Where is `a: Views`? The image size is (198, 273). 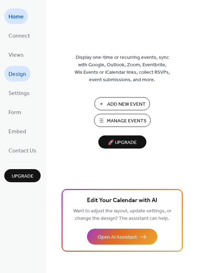 a: Views is located at coordinates (16, 55).